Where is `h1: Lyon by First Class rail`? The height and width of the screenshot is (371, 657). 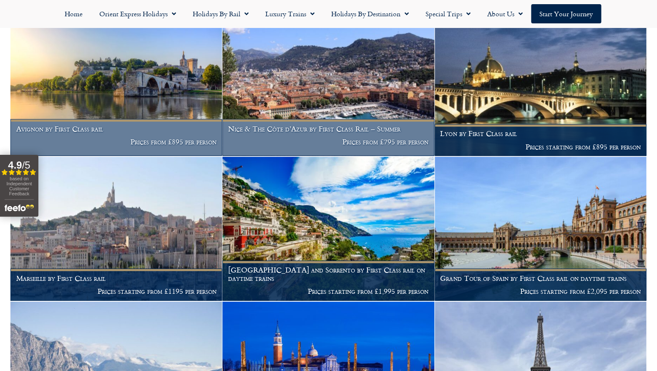
h1: Lyon by First Class rail is located at coordinates (540, 133).